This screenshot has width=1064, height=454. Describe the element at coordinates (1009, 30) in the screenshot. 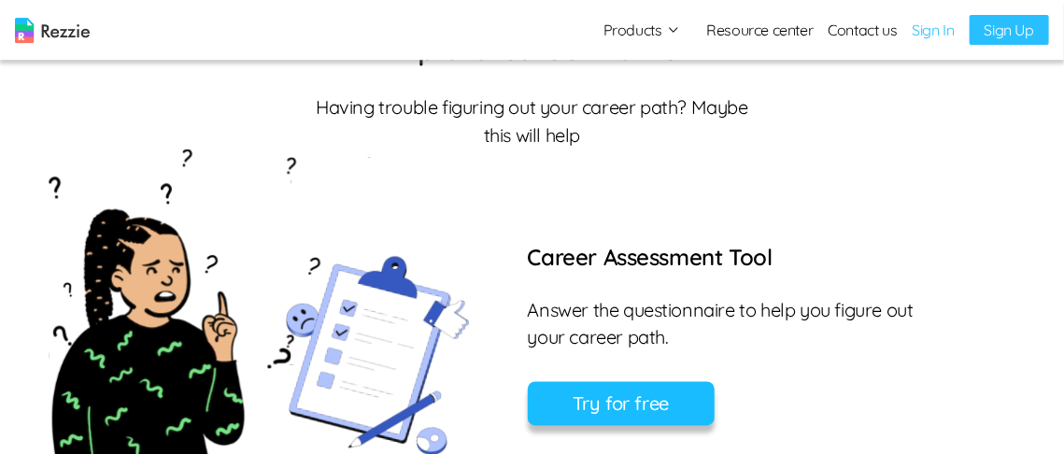

I see `a: Sign Up` at that location.